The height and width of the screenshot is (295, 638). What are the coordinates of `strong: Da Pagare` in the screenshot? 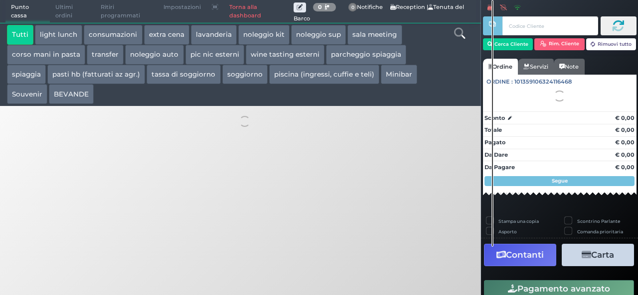 It's located at (499, 167).